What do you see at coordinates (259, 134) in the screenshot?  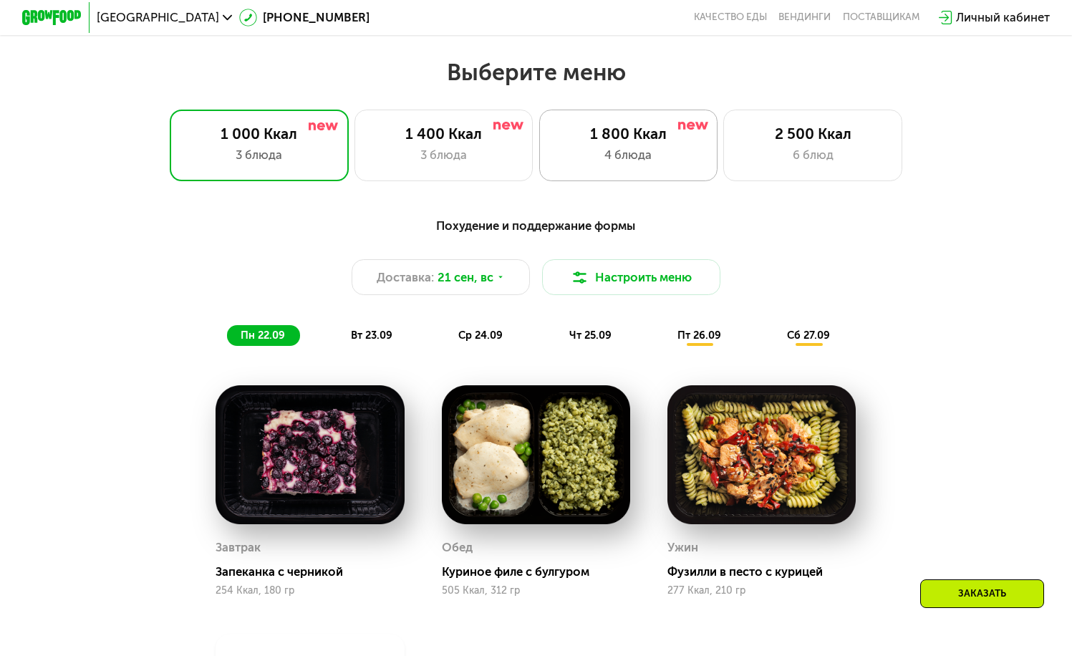 I see `div: 1 000 Ккал` at bounding box center [259, 134].